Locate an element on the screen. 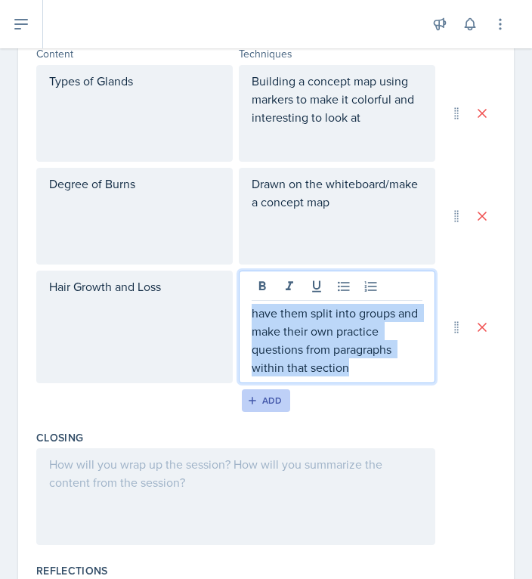 Image resolution: width=532 pixels, height=579 pixels. p: Hair Growth and Loss is located at coordinates (135, 286).